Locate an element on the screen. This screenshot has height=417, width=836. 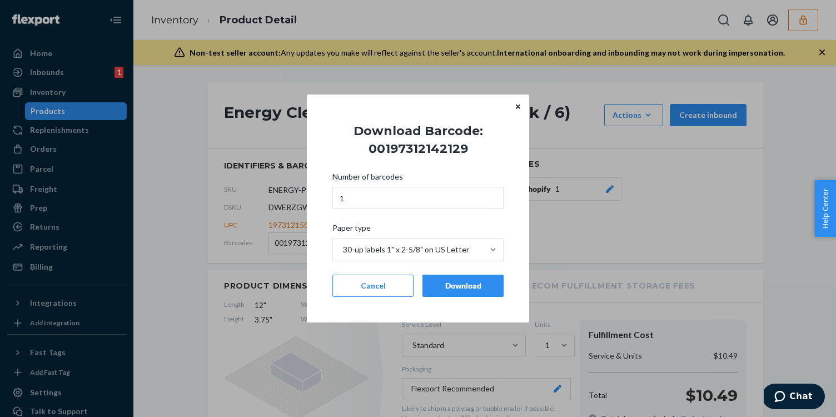
span: Chat is located at coordinates (37, 13).